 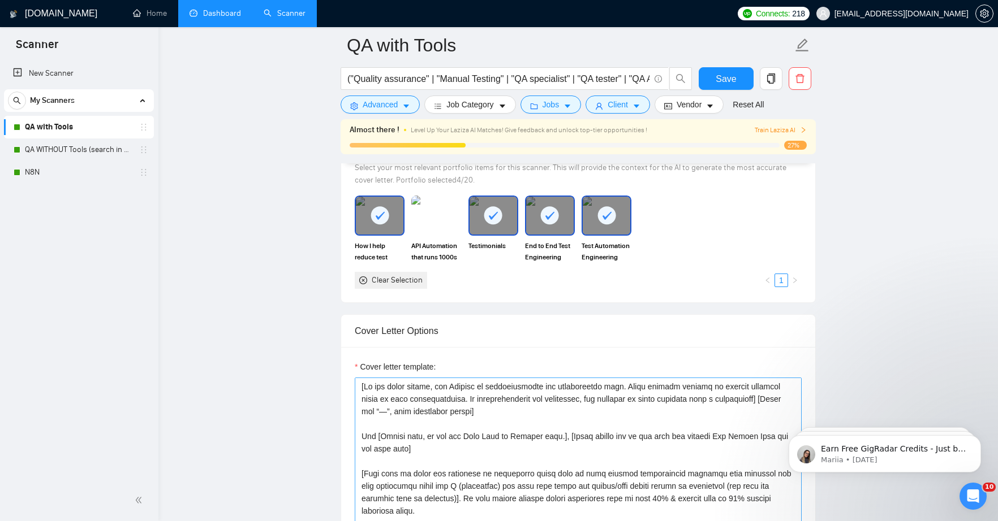 What do you see at coordinates (113, 42) in the screenshot?
I see `div: message notification from Mariia, 2w ago. Earn Free GigRadar Credits - Just by Sharing Your Story...` at bounding box center [113, 42].